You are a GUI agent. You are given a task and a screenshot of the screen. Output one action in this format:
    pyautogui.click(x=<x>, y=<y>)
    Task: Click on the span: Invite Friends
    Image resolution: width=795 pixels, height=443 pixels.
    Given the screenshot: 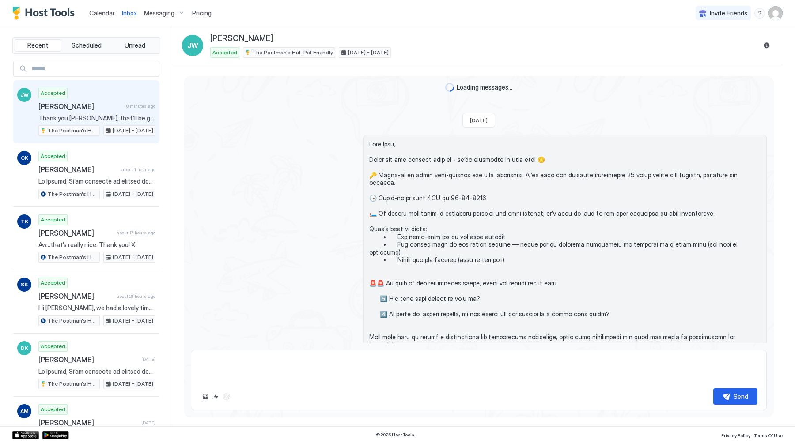 What is the action you would take?
    pyautogui.click(x=728, y=13)
    